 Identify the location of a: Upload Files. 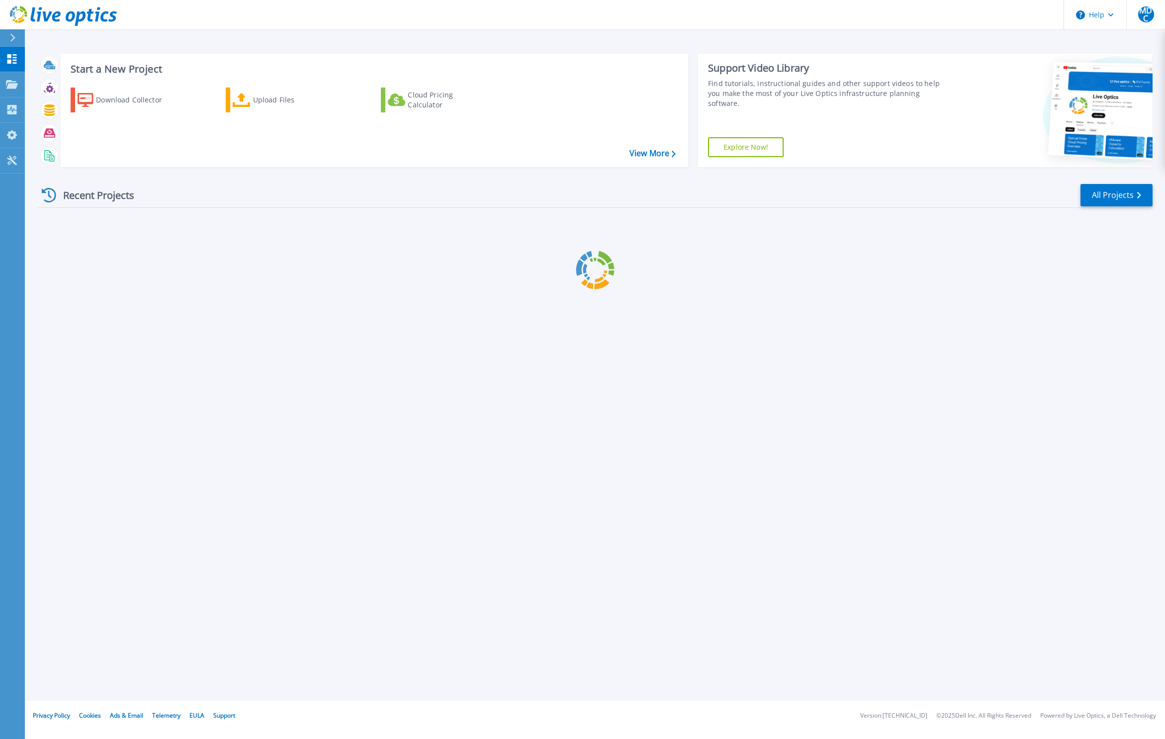
(281, 100).